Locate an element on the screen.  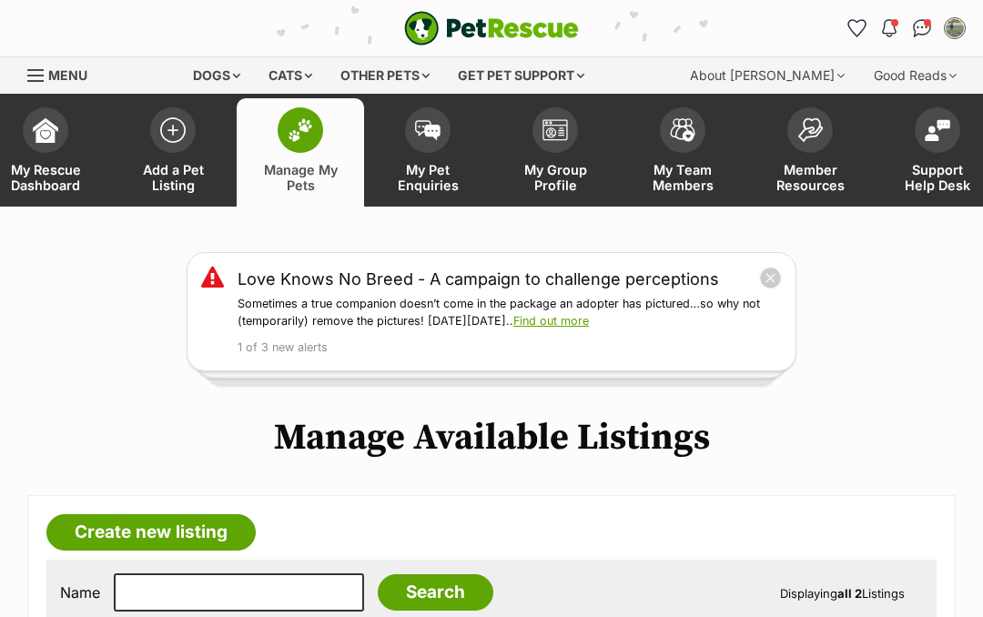
img: help-desk-icon-fdf02630f3aa405de69fd3d07c3f3aa587a6932b1a1747fa1d2bba05be0121f9.svg is located at coordinates (937, 130).